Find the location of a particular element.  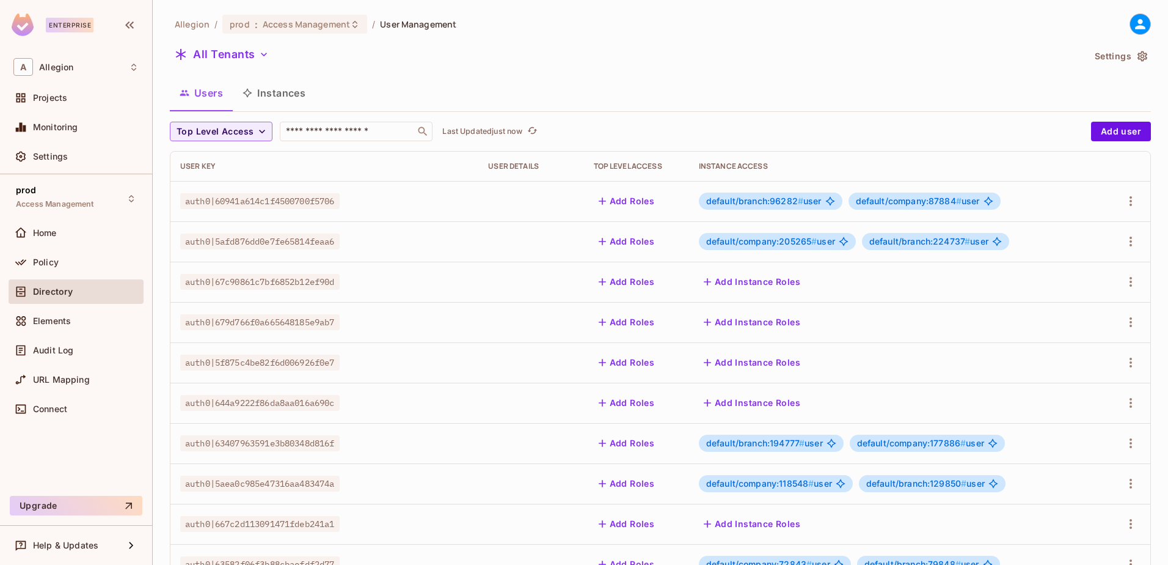

span: default/company:177886 is located at coordinates (912, 442).